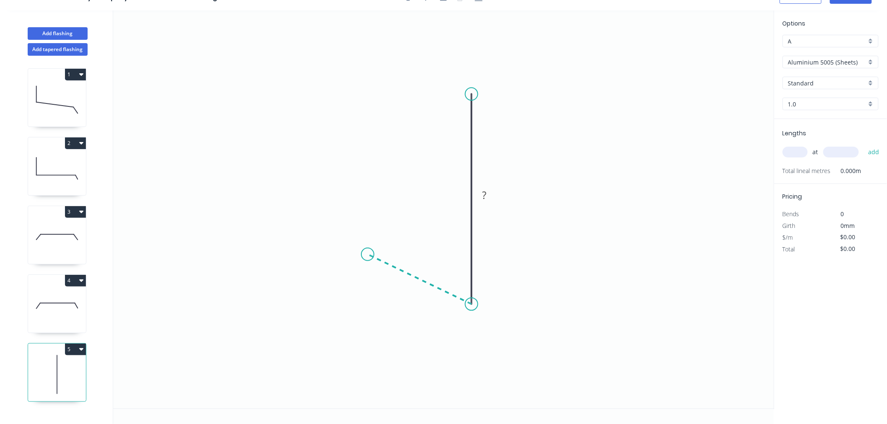 Image resolution: width=887 pixels, height=424 pixels. I want to click on span: Girth, so click(789, 226).